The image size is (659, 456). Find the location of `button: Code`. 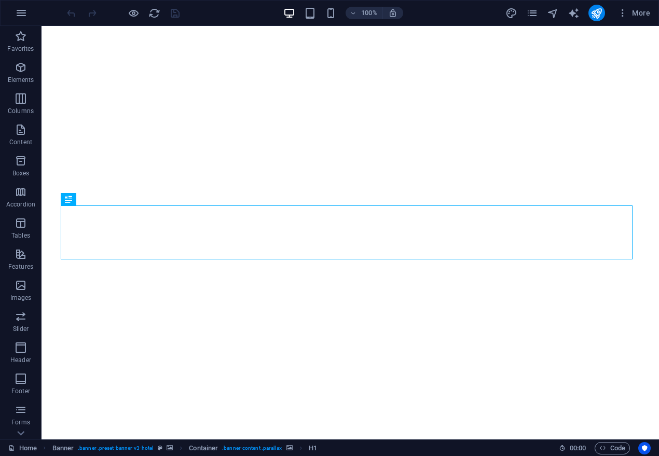

button: Code is located at coordinates (612, 448).